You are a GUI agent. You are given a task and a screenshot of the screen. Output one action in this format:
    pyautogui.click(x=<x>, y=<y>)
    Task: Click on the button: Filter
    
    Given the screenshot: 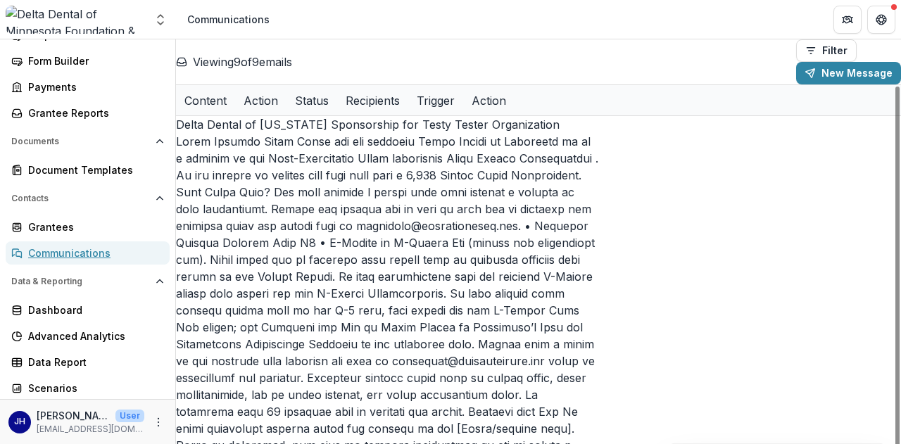 What is the action you would take?
    pyautogui.click(x=826, y=51)
    